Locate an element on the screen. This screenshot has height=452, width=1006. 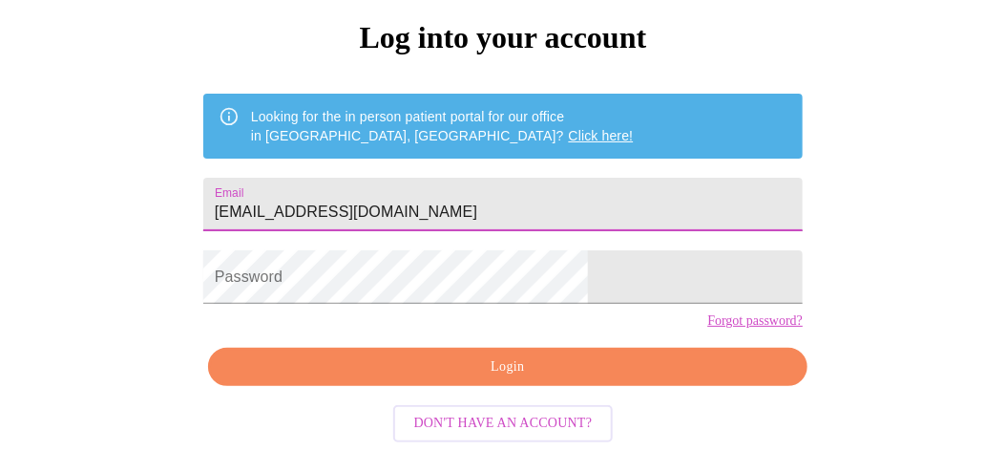
a: Forgot password? is located at coordinates (755, 321).